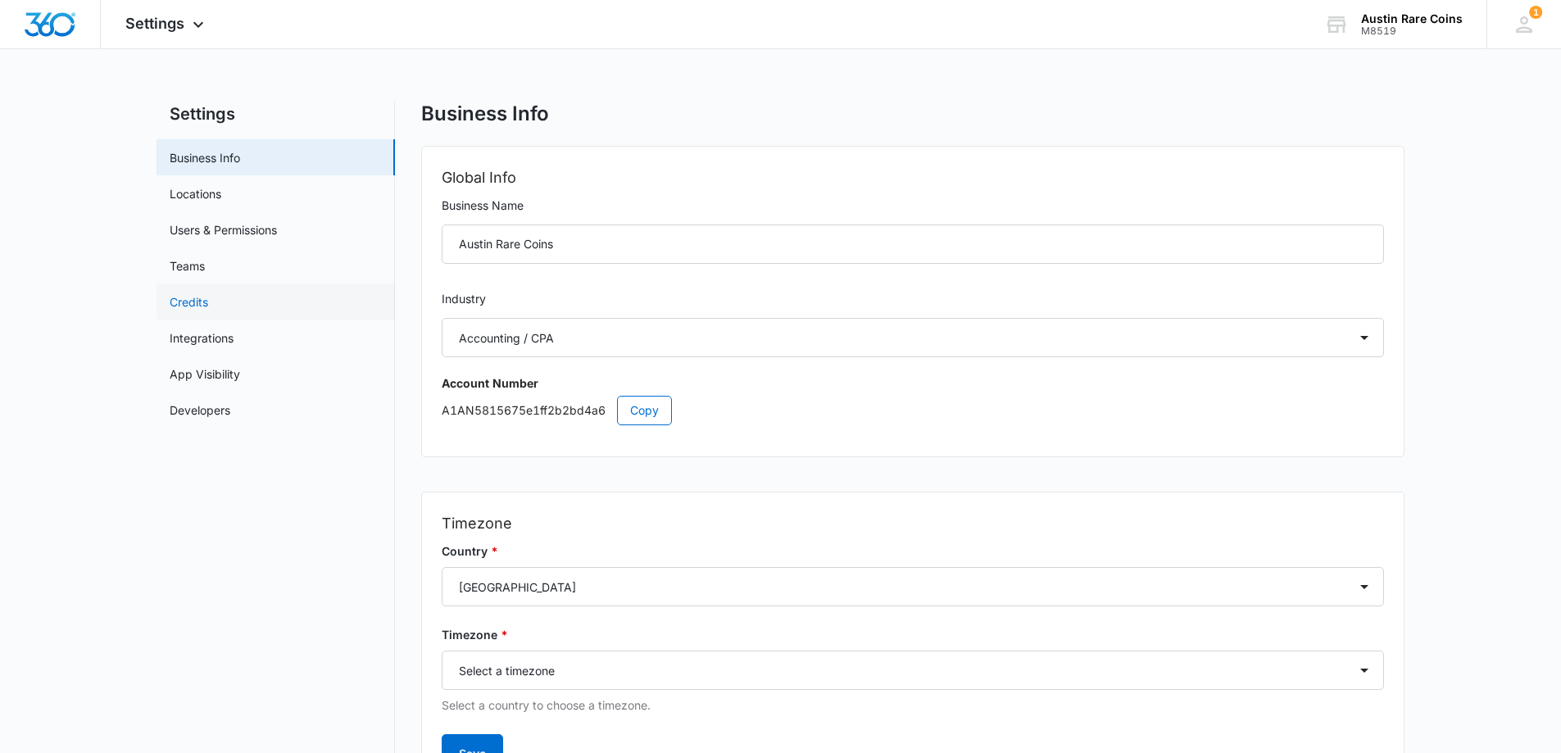 Image resolution: width=1561 pixels, height=753 pixels. I want to click on label: Business Name, so click(913, 206).